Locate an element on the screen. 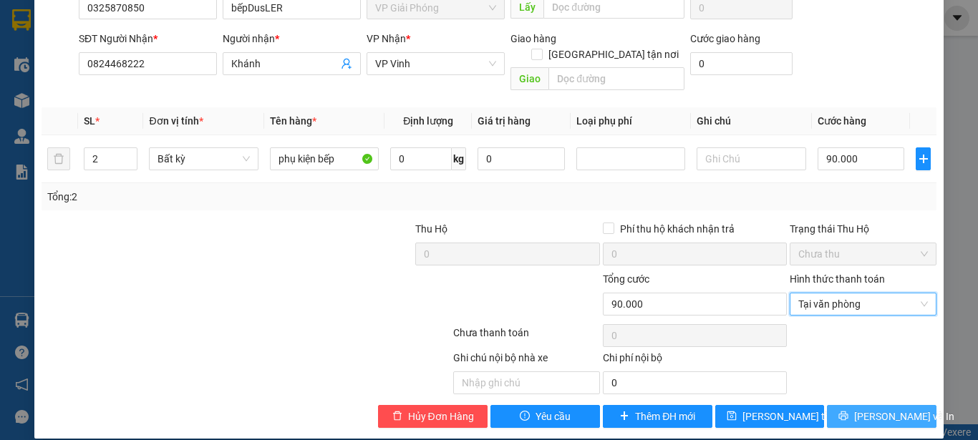  span: Bất kỳ is located at coordinates (203, 159).